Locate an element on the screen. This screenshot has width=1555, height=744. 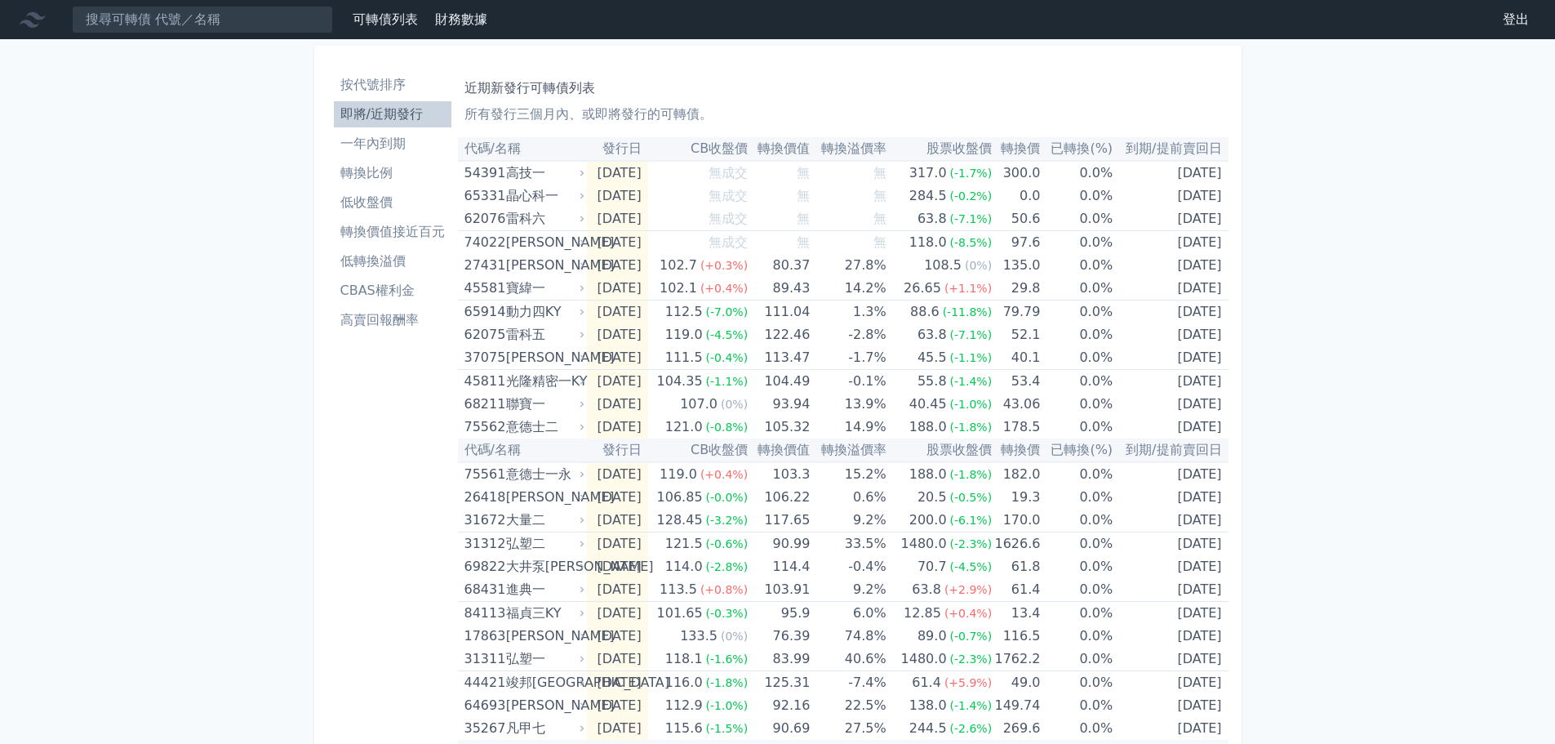
div: 26418 is located at coordinates (483, 497).